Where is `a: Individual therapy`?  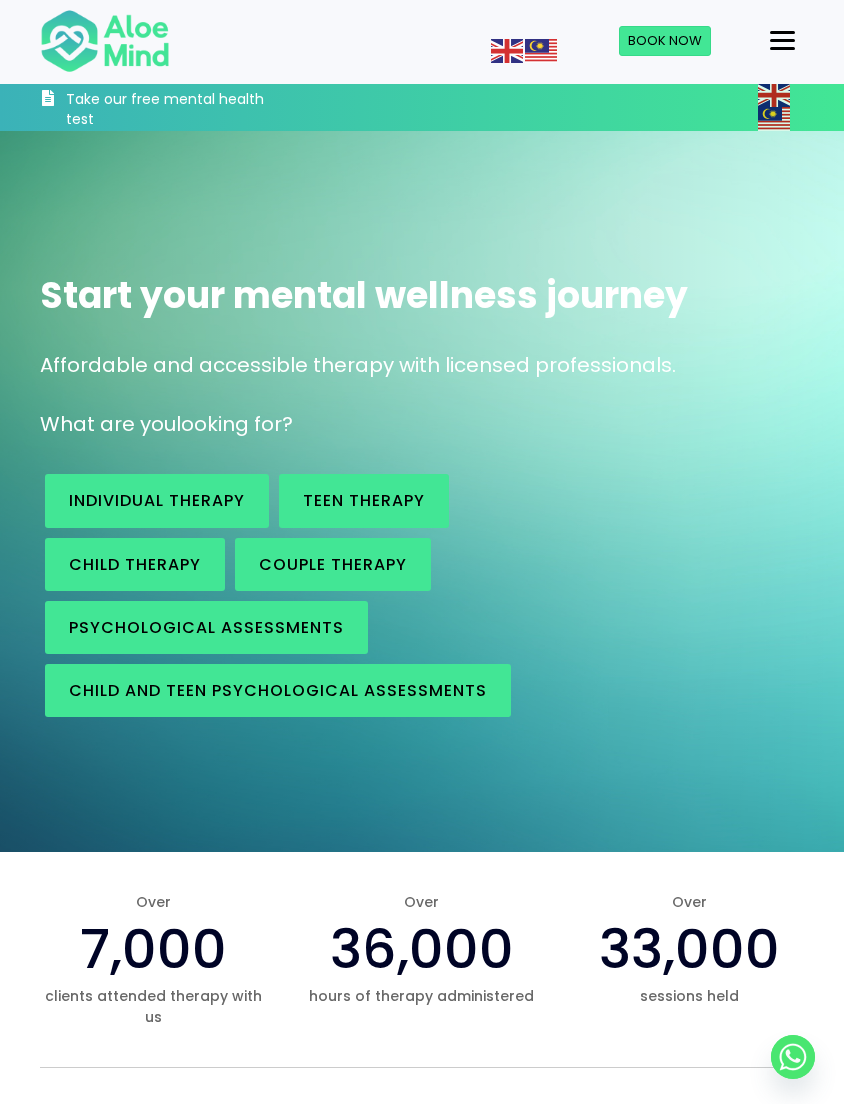 a: Individual therapy is located at coordinates (157, 500).